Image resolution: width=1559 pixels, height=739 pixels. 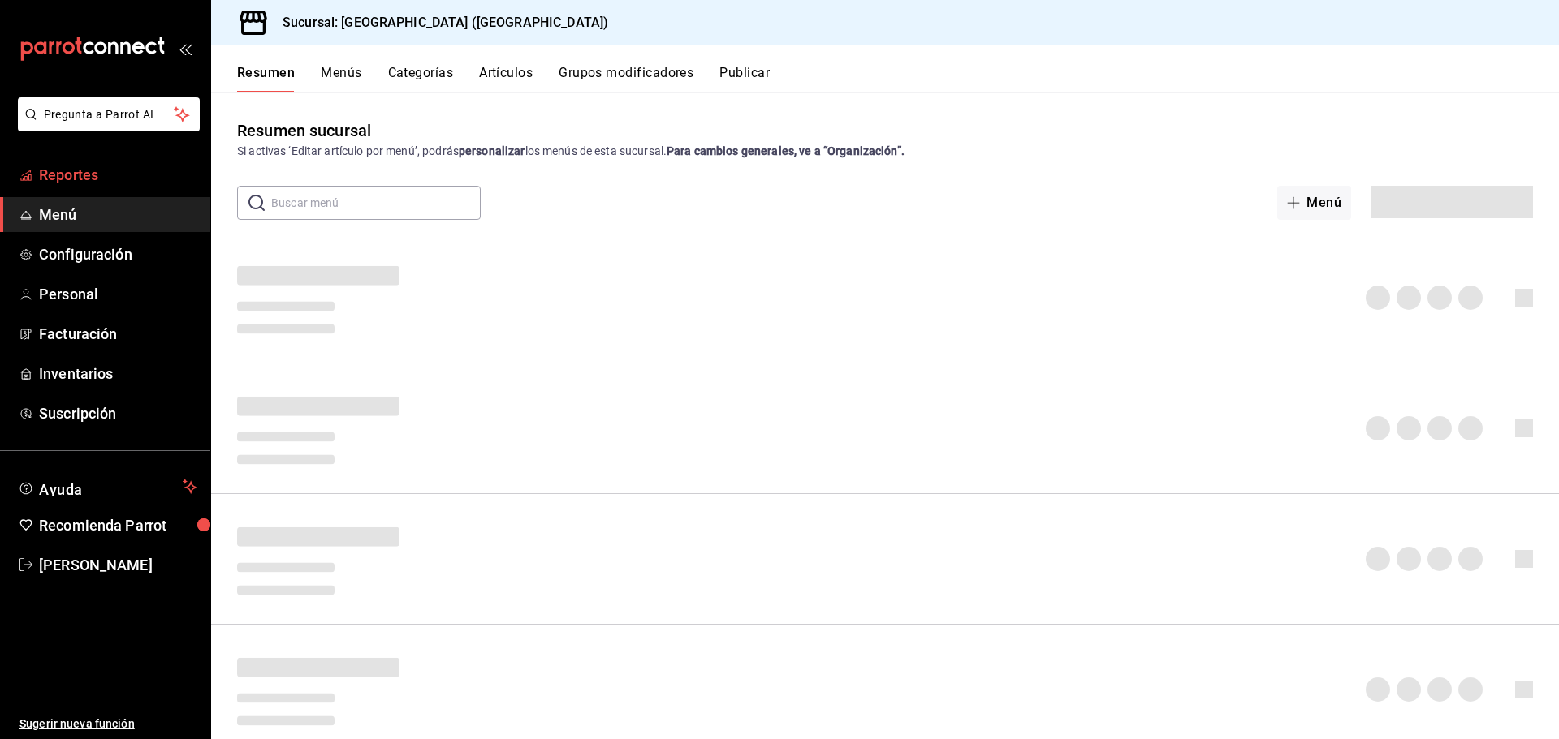 I want to click on span: Recomienda Parrot, so click(x=118, y=525).